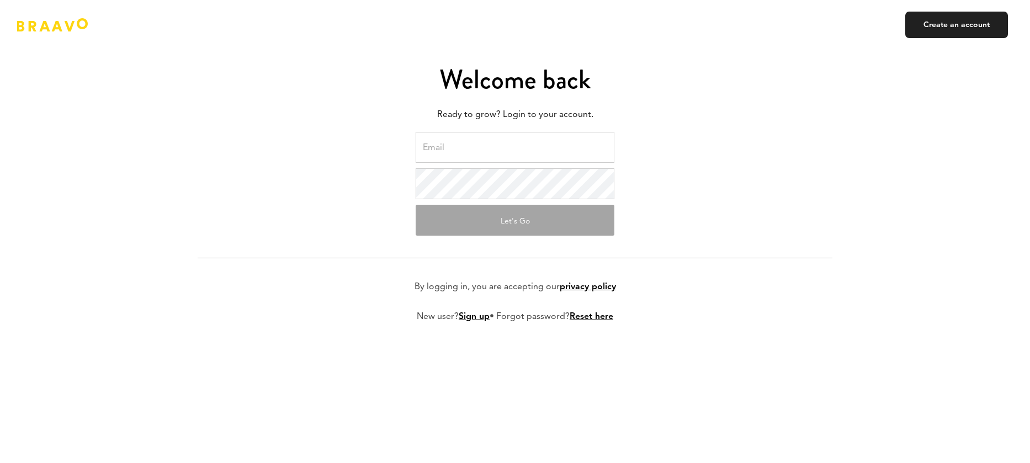 This screenshot has height=463, width=1030. I want to click on button: Let's Go, so click(515, 220).